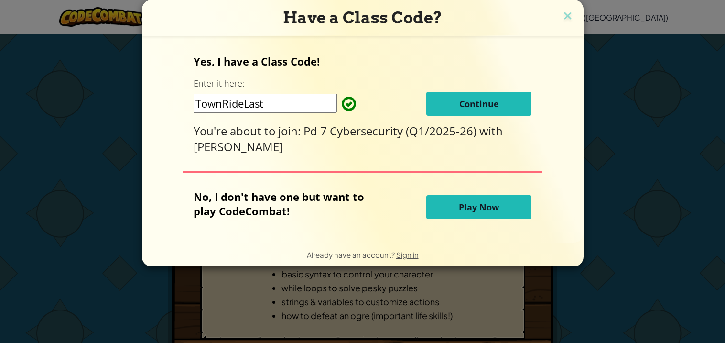 The image size is (725, 343). I want to click on span: Sign in, so click(407, 254).